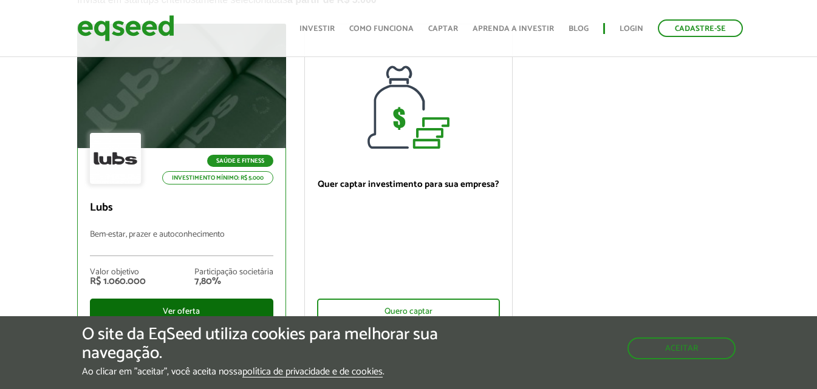  I want to click on a: Saúde e Fitness Investimento mínimo: R$ 5.000 Lubs Bem-estar, prazer e autoconhecimento Valor obj..., so click(182, 179).